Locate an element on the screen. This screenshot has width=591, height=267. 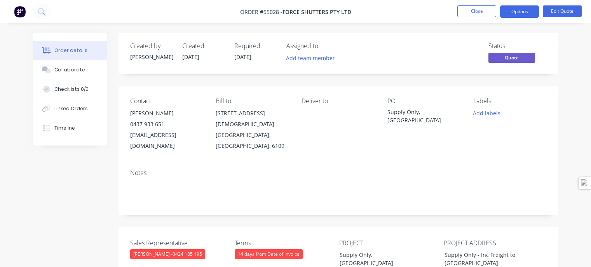
label: Terms is located at coordinates (283, 243).